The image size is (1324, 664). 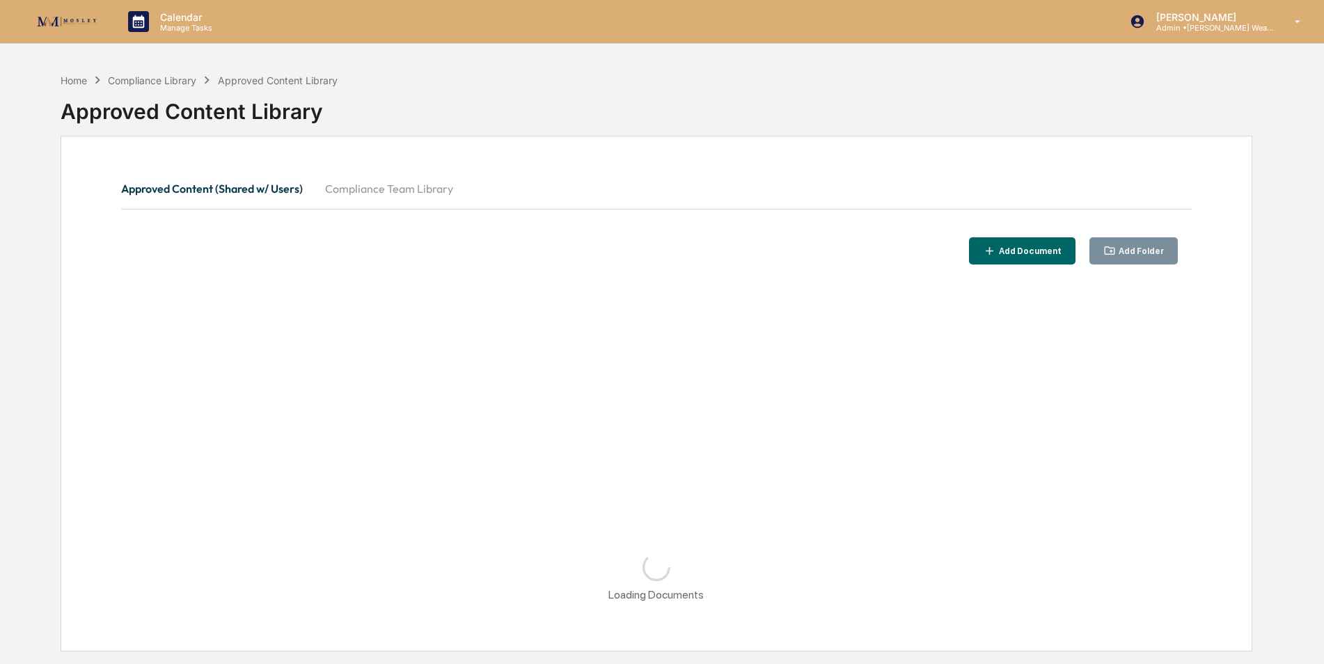 What do you see at coordinates (152, 80) in the screenshot?
I see `div: Compliance Library` at bounding box center [152, 80].